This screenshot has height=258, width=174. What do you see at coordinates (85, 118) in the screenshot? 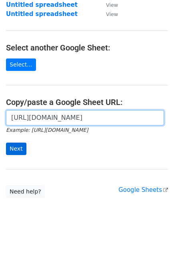
I see `input: Paste your Google Sheet URL here` at bounding box center [85, 118].